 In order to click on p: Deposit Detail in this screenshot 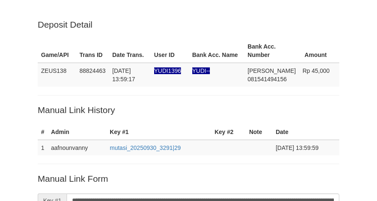, I will do `click(188, 24)`.